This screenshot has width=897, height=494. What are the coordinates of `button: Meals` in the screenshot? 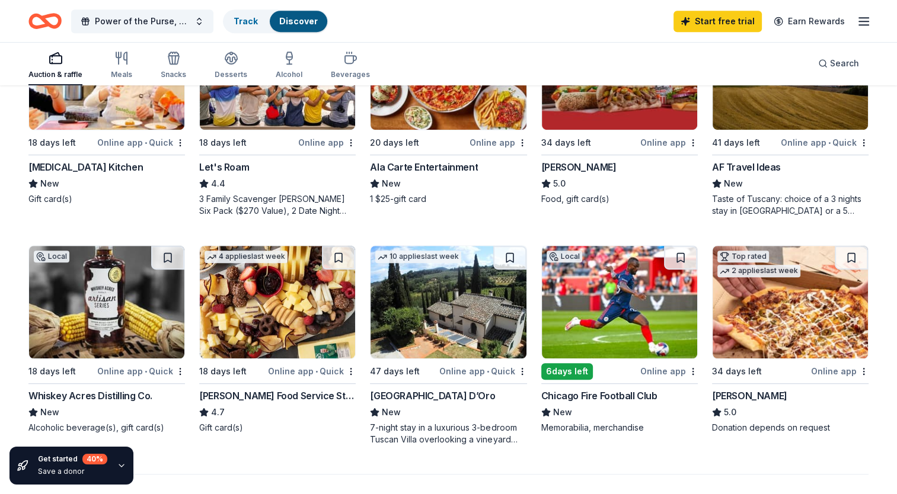 It's located at (121, 66).